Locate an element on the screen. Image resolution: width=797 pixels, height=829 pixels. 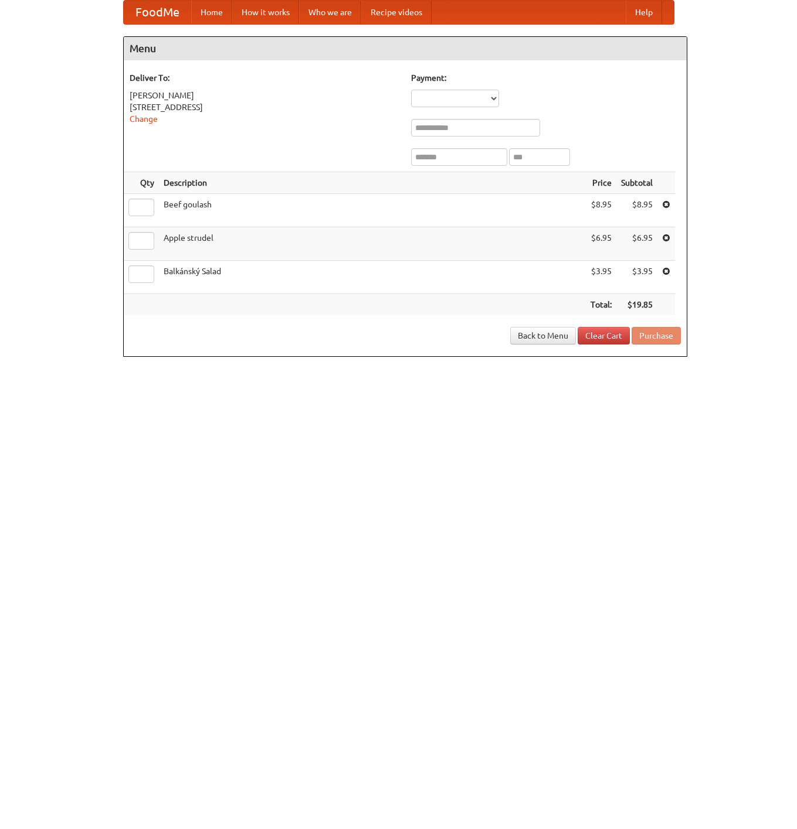
th: Price is located at coordinates (601, 183).